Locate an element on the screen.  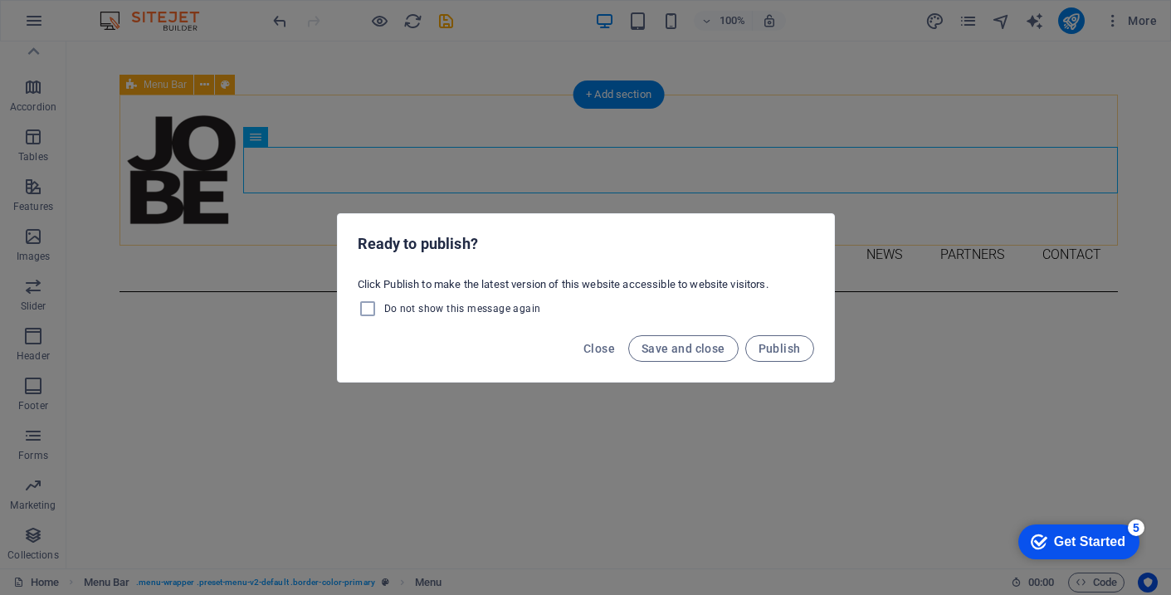
span: Close is located at coordinates (599, 349).